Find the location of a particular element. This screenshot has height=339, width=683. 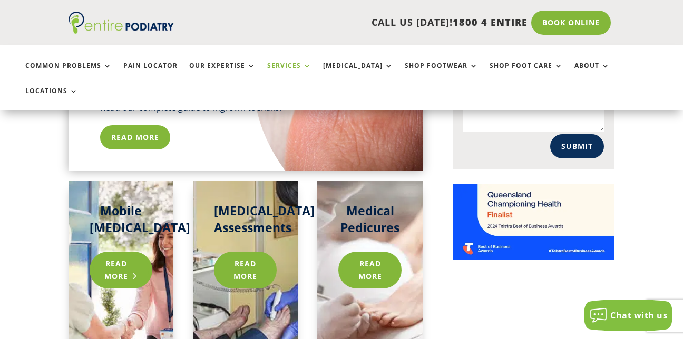

a: Telstra Business Awards QLD State Finalist - Championing Health Category is located at coordinates (534, 257).